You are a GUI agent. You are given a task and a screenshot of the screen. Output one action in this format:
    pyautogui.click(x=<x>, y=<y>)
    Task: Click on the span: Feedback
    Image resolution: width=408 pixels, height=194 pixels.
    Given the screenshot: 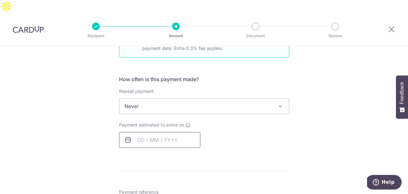 What is the action you would take?
    pyautogui.click(x=402, y=93)
    